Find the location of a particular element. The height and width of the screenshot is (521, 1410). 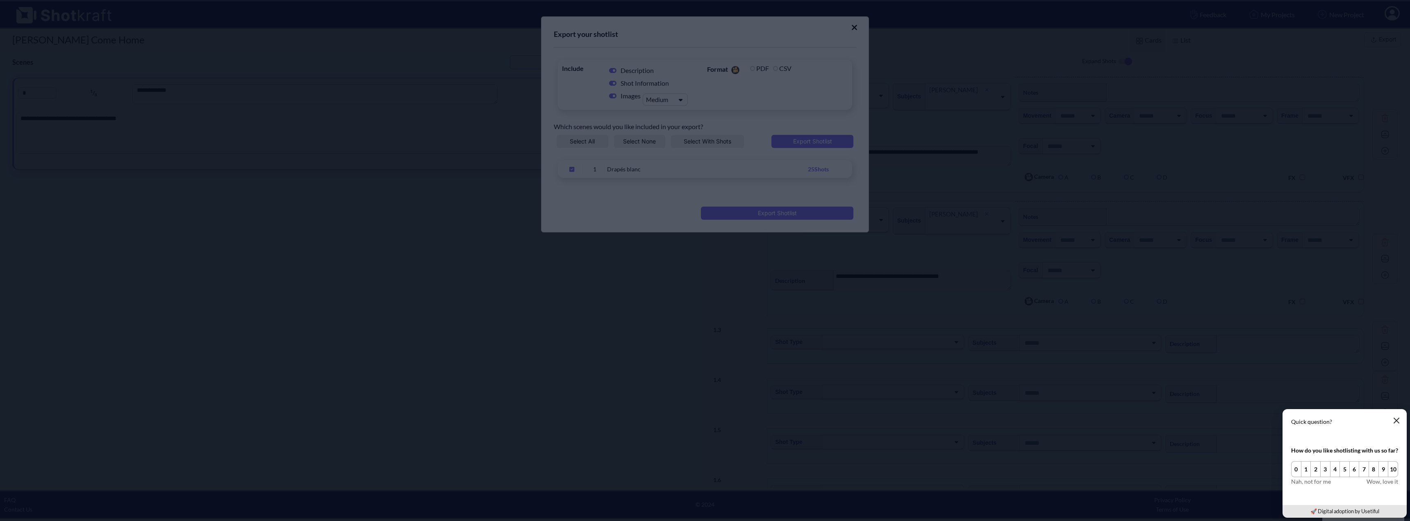

button: 6 is located at coordinates (1354, 469).